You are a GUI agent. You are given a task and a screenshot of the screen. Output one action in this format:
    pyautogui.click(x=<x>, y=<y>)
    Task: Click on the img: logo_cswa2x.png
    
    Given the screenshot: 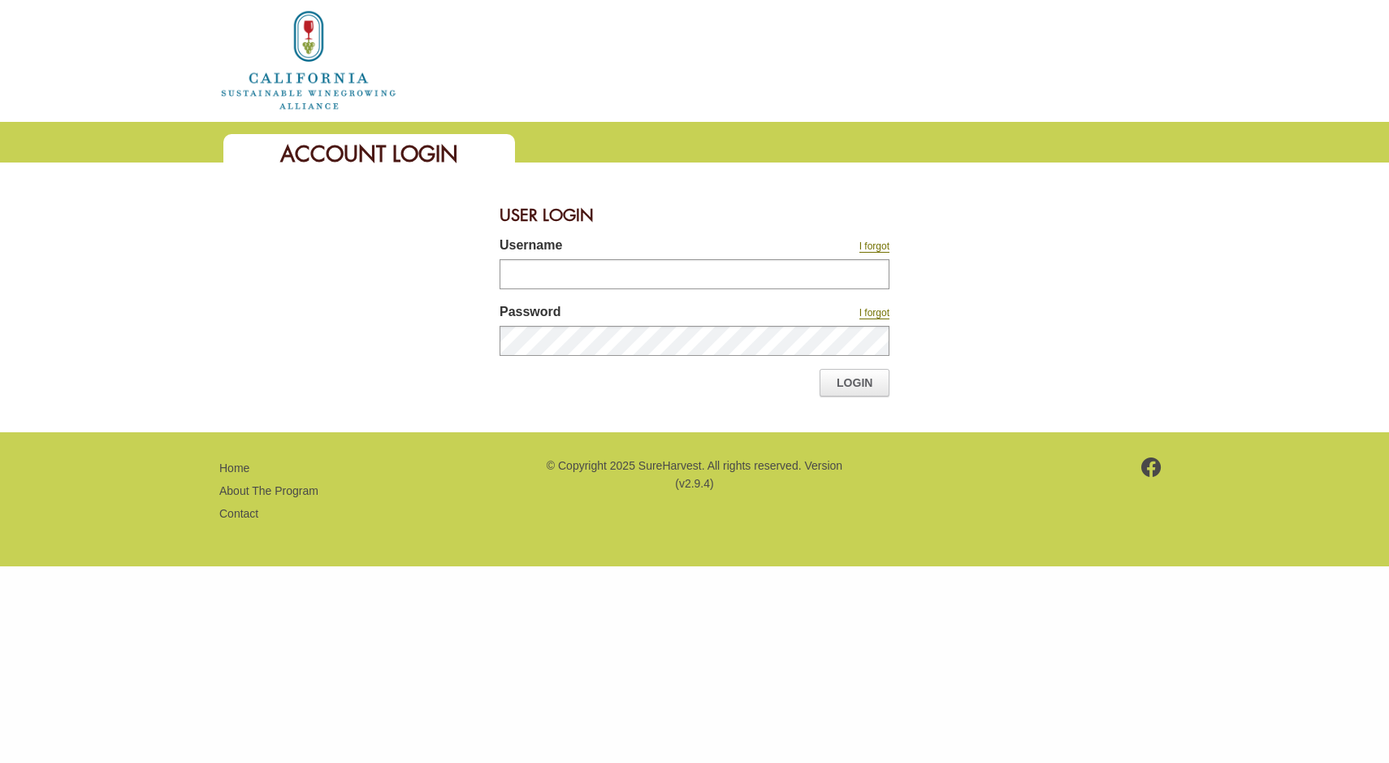 What is the action you would take?
    pyautogui.click(x=309, y=60)
    